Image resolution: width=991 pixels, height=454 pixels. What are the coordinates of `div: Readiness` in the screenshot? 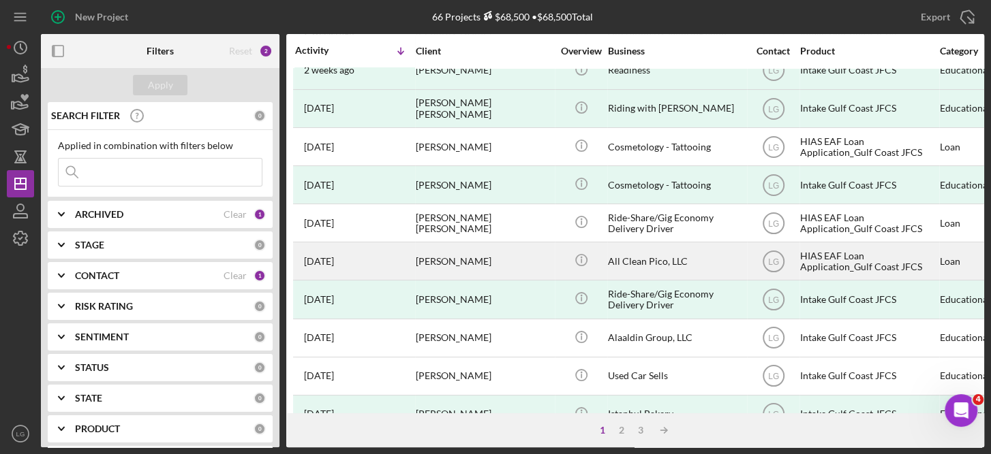 It's located at (676, 70).